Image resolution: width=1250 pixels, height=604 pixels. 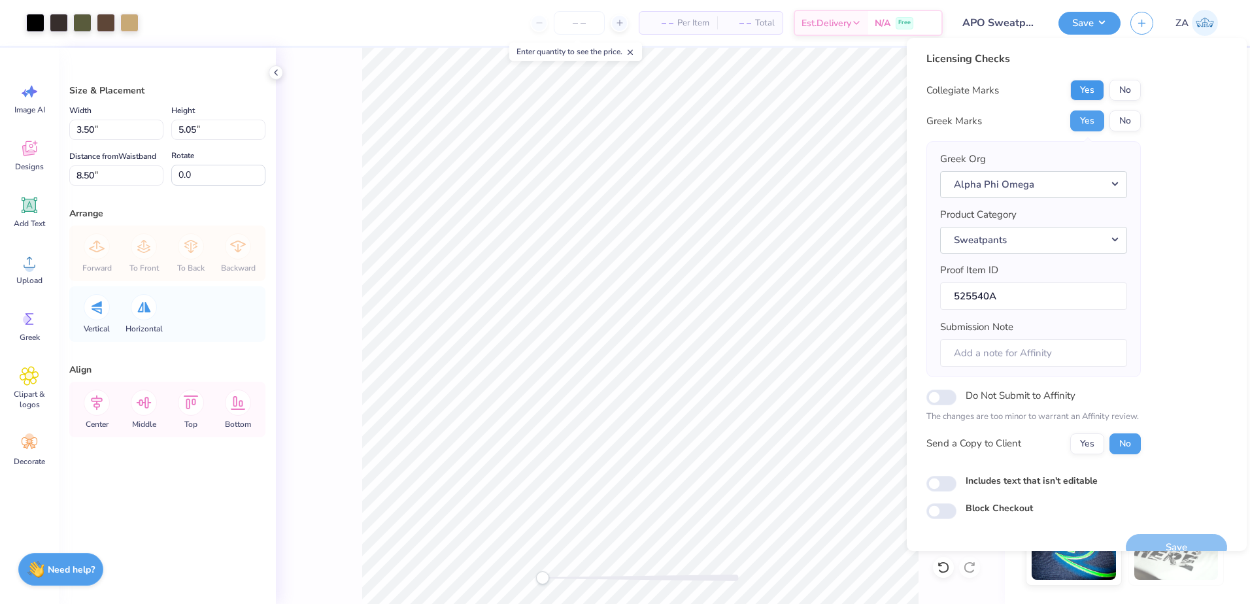 What do you see at coordinates (978, 214) in the screenshot?
I see `label: Product Category` at bounding box center [978, 214].